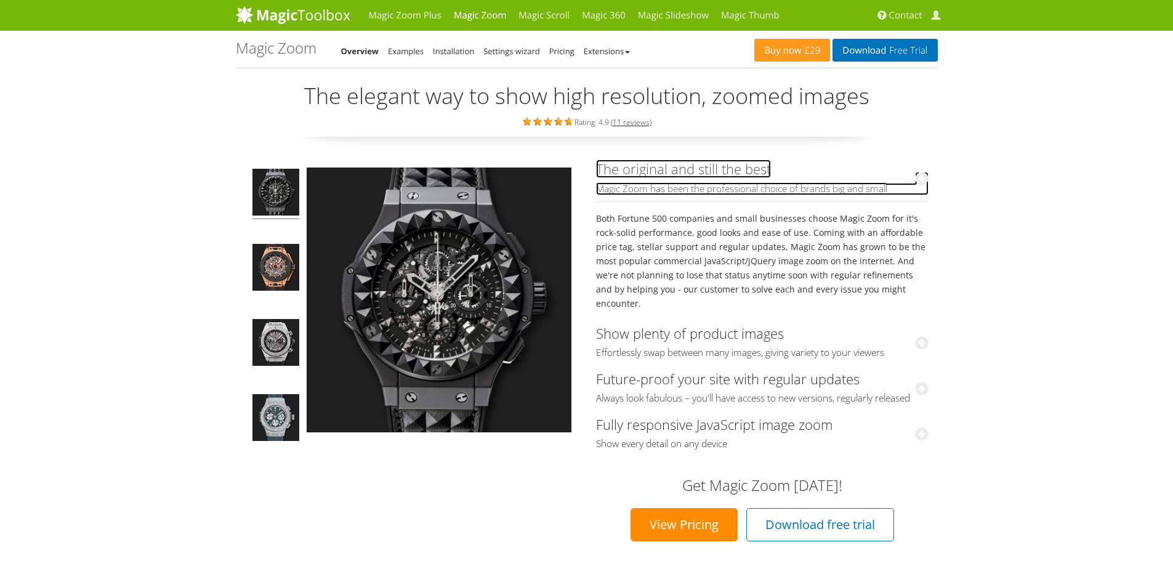  What do you see at coordinates (762, 432) in the screenshot?
I see `a: Fully responsive JavaScript image zoomShow every detail on any device` at bounding box center [762, 432].